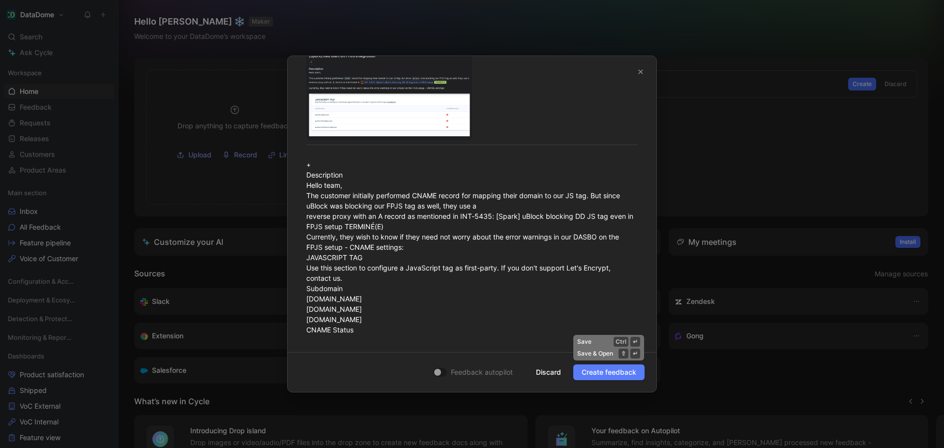 This screenshot has height=448, width=944. Describe the element at coordinates (608, 372) in the screenshot. I see `button: Create feedback` at that location.